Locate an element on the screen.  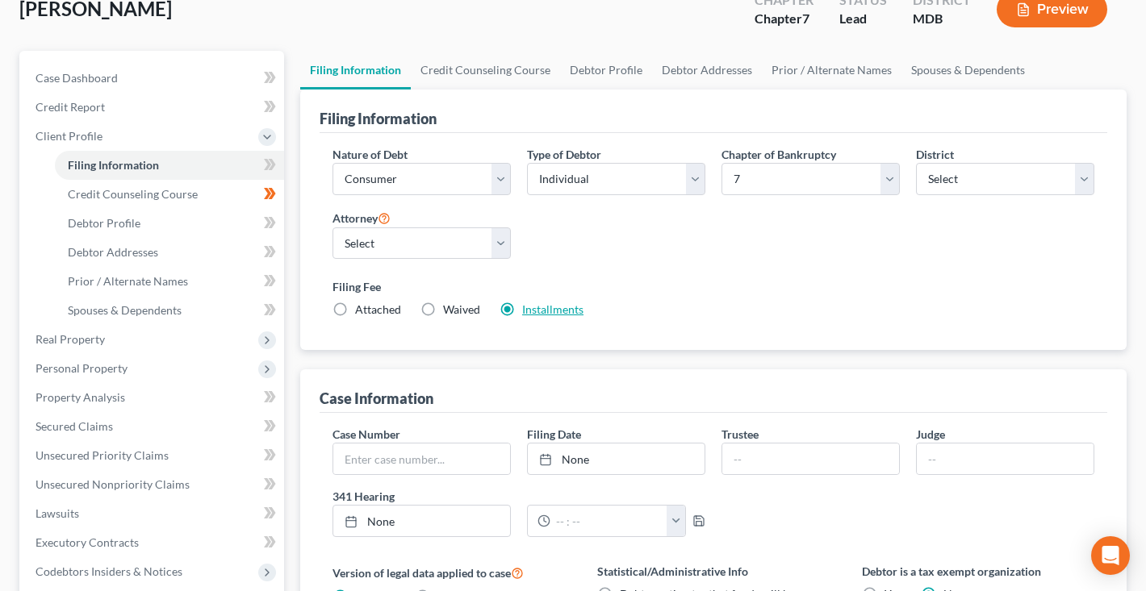
a: Unsecured Priority Claims is located at coordinates (153, 456).